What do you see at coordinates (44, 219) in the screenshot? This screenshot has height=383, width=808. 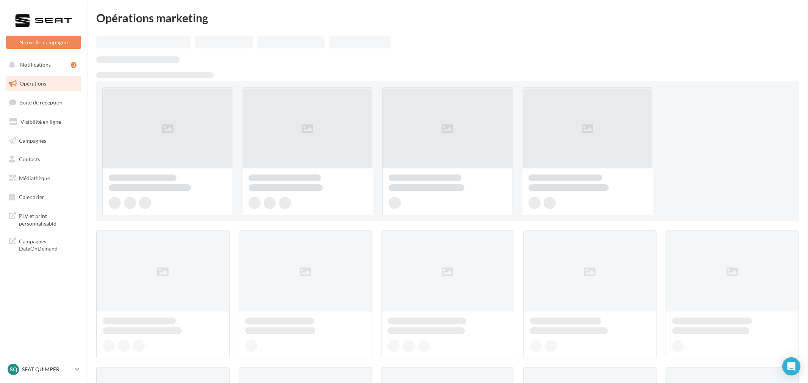 I see `a: PLV et print personnalisable` at bounding box center [44, 219].